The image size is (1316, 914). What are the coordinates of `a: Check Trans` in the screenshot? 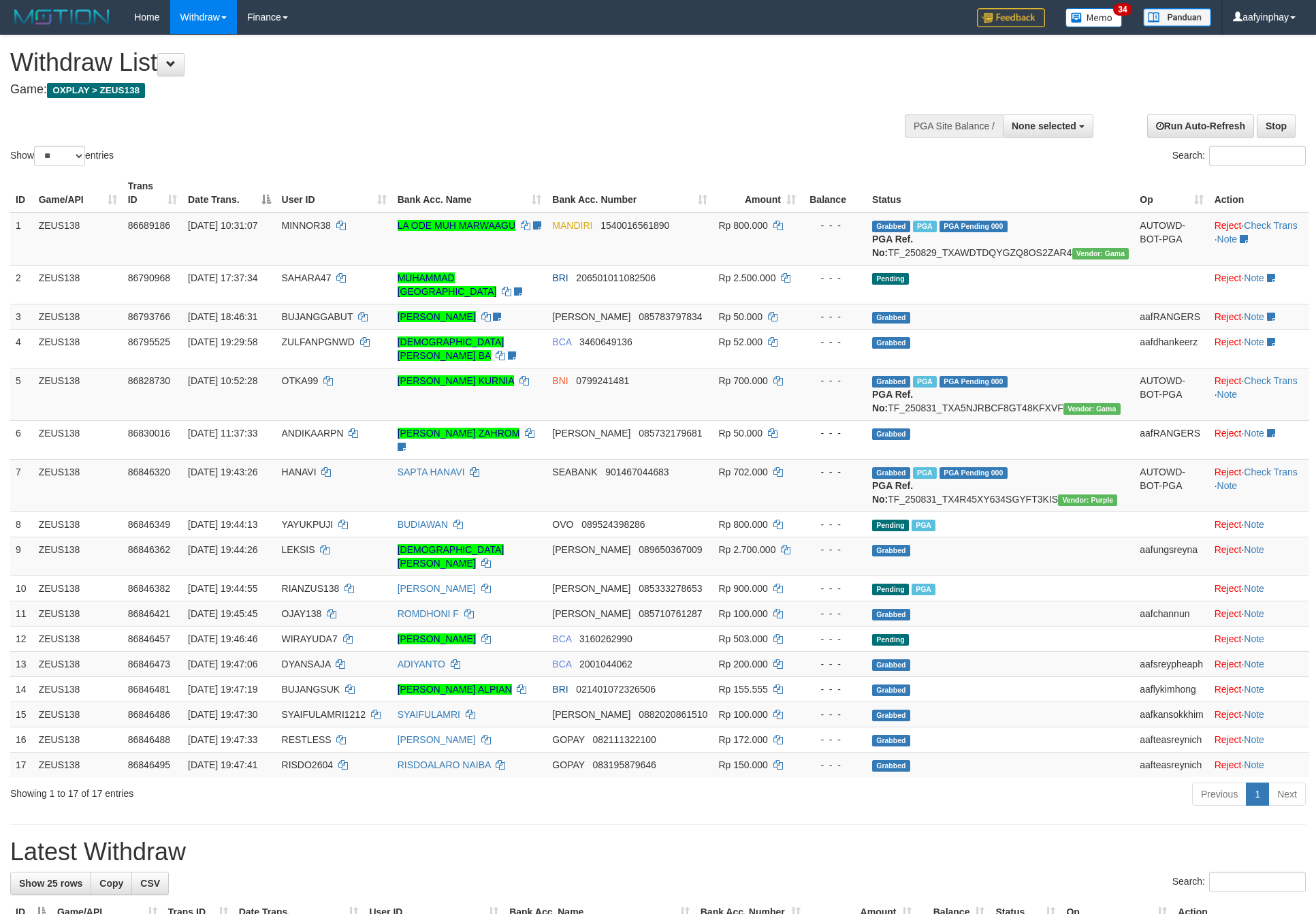 It's located at (1271, 380).